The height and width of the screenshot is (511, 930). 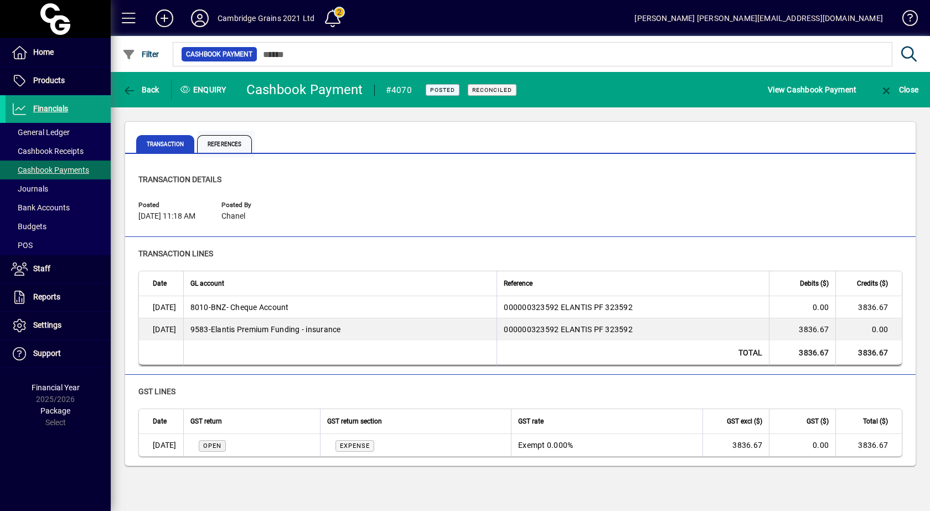 I want to click on span: Journals, so click(x=29, y=189).